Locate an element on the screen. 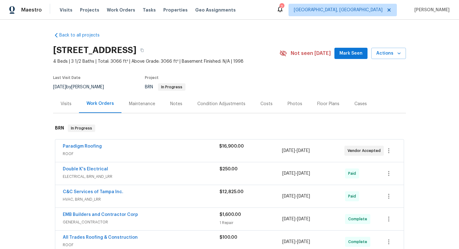 The image size is (459, 249). span: Visits is located at coordinates (66, 10).